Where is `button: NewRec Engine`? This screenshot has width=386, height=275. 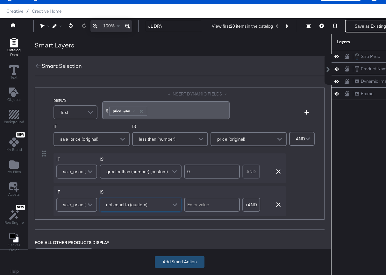
button: NewRec Engine is located at coordinates (14, 215).